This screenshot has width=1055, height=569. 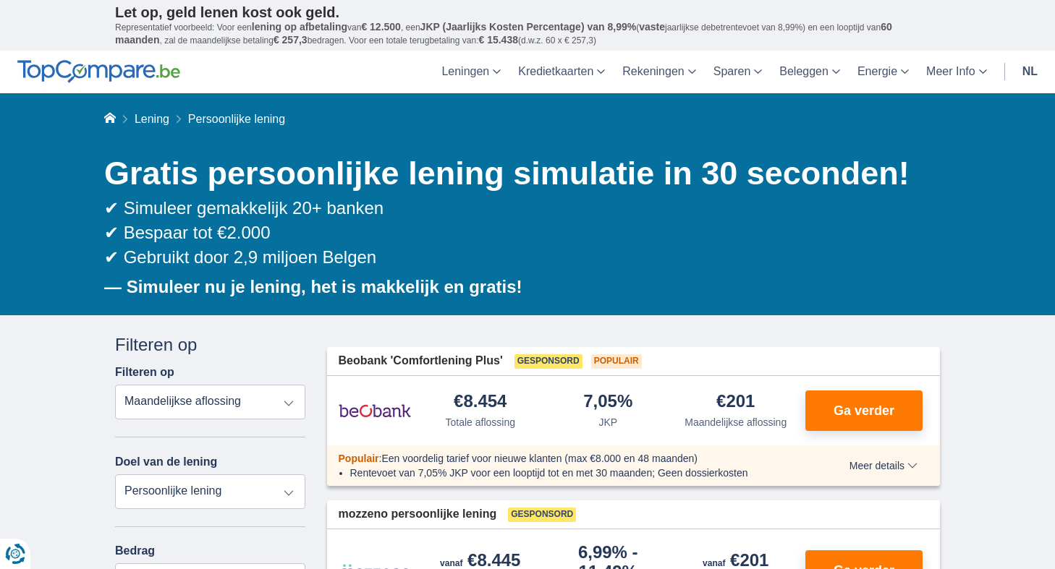 I want to click on a: Home, so click(x=110, y=119).